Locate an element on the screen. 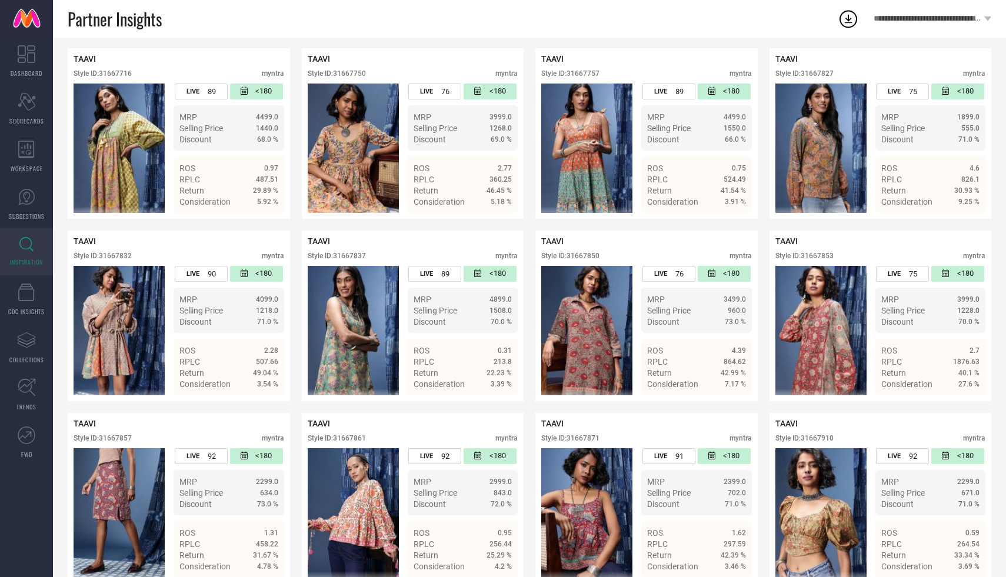  span: 1550.0 is located at coordinates (734, 128).